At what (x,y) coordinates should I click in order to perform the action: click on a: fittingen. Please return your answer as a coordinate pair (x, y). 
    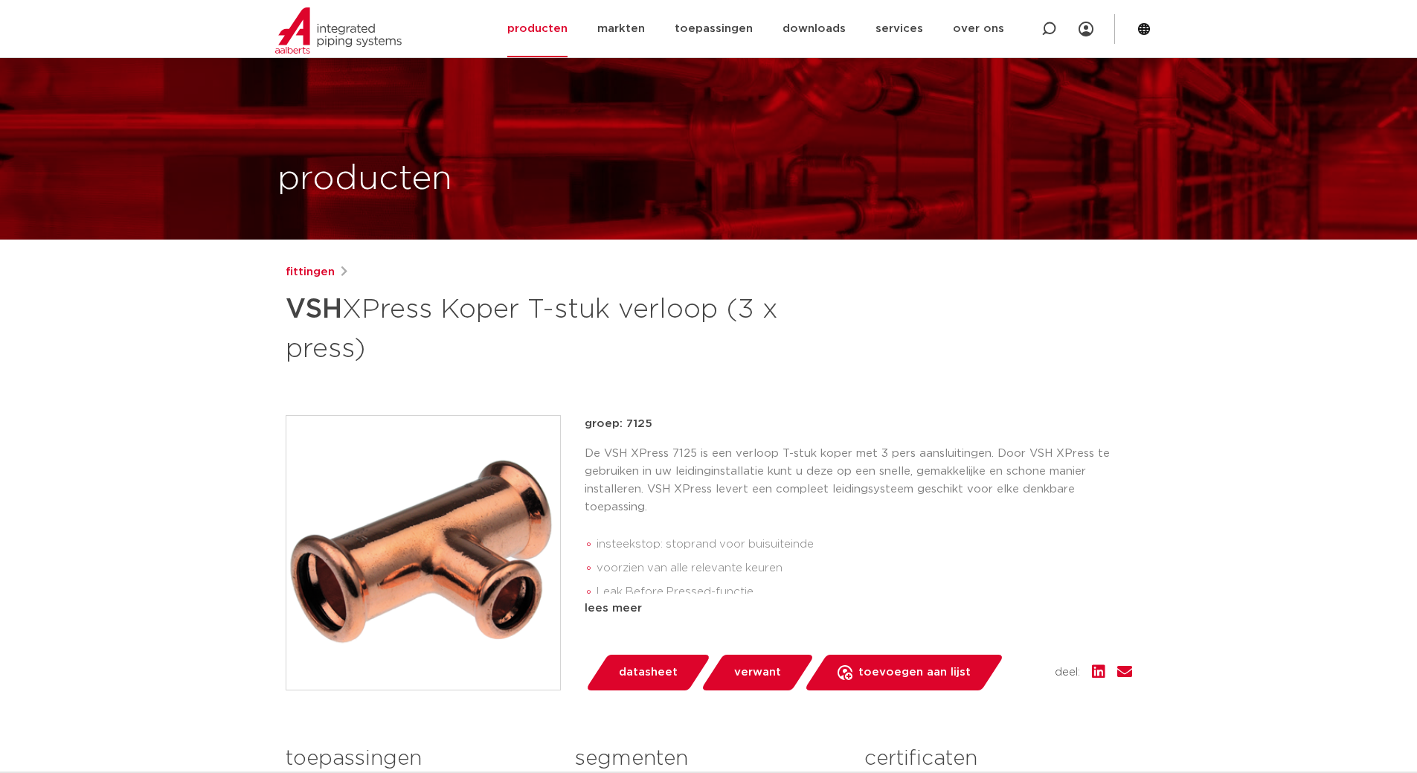
    Looking at the image, I should click on (310, 272).